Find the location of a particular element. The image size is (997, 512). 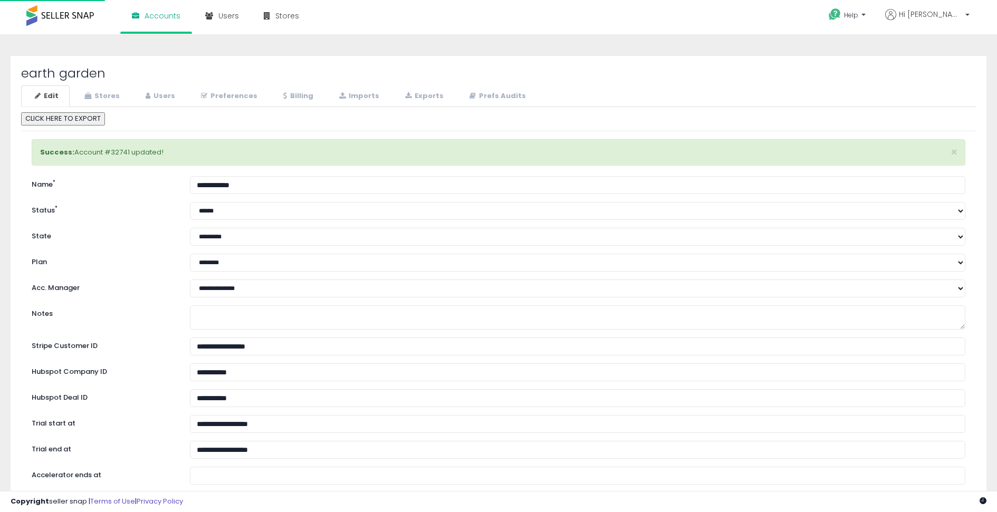

a: Preferences is located at coordinates (228, 96).